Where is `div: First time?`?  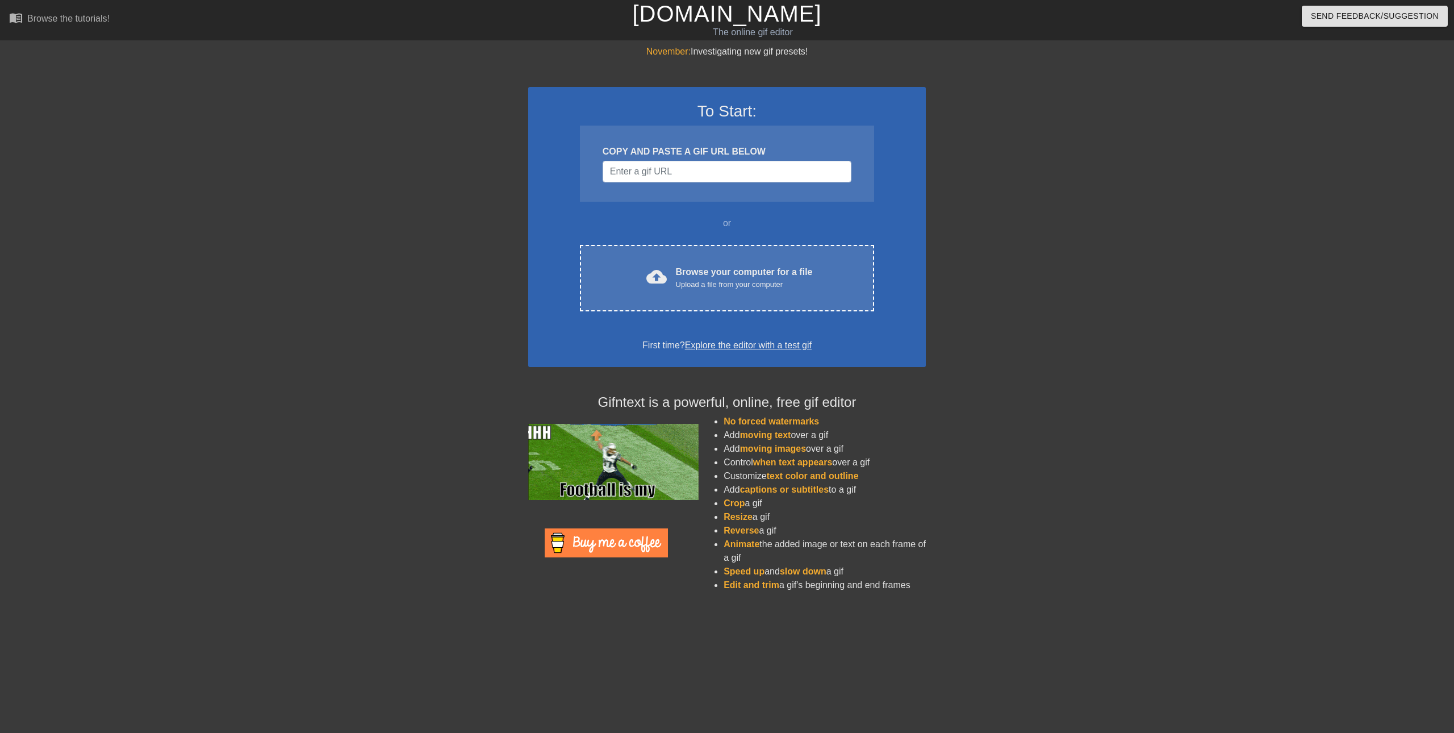
div: First time? is located at coordinates (727, 345).